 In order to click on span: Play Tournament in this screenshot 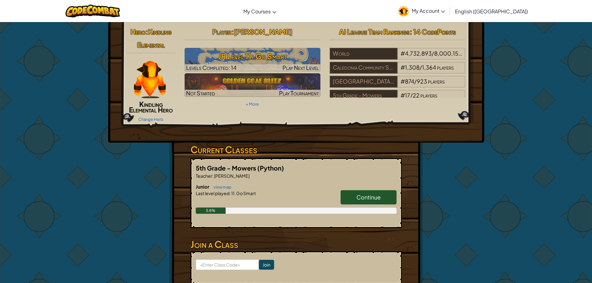, I will do `click(299, 93)`.